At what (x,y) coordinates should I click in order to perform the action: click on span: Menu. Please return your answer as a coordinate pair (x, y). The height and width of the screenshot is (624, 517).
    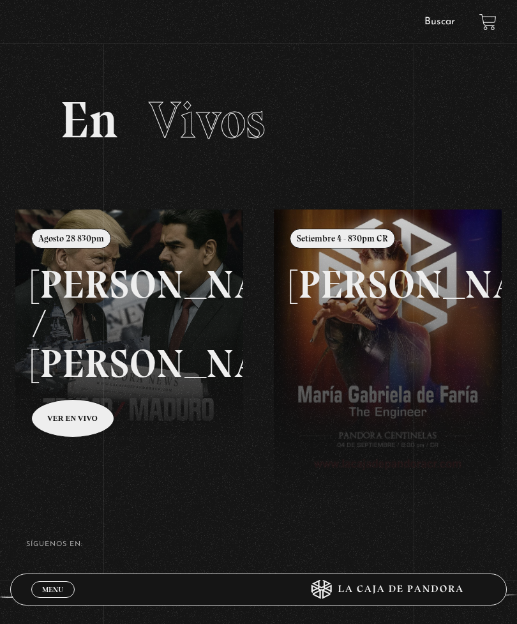
    Looking at the image, I should click on (52, 590).